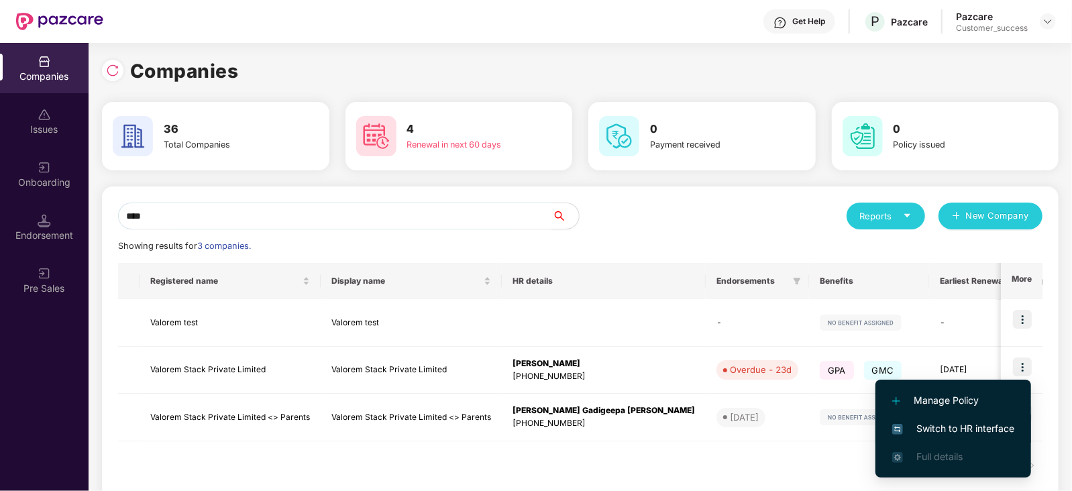 The image size is (1072, 491). Describe the element at coordinates (1048, 21) in the screenshot. I see `img: svg+xml;base64,PHN2ZyBpZD0iRHJvcGRvd24tMzJ4MzIiIHhtbG5zPSJodHRwOi8vd3d3LnczLm9yZy8yMDAwL3N2ZyIgd2...` at that location.